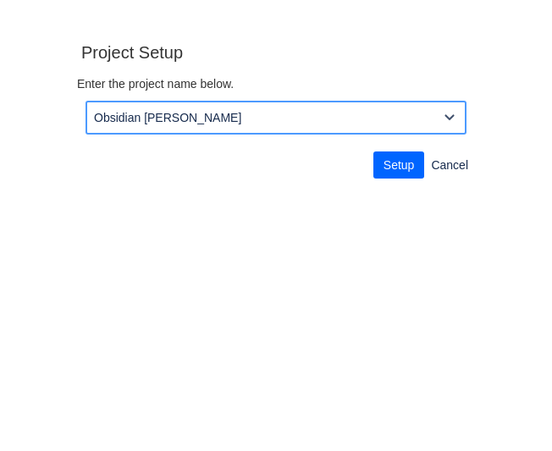  Describe the element at coordinates (449, 165) in the screenshot. I see `a: Cancel` at that location.